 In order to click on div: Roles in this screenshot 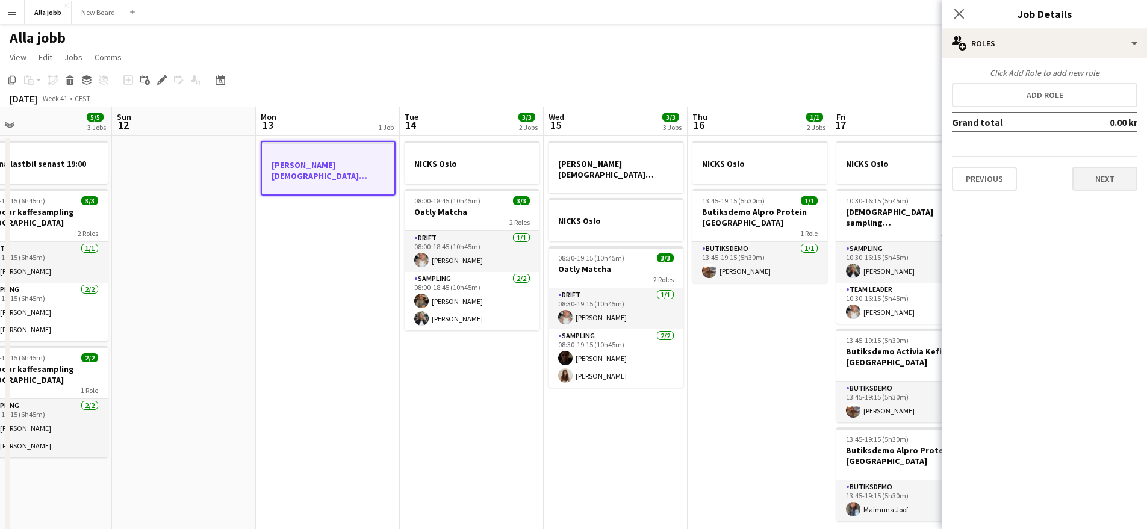, I will do `click(1045, 43)`.